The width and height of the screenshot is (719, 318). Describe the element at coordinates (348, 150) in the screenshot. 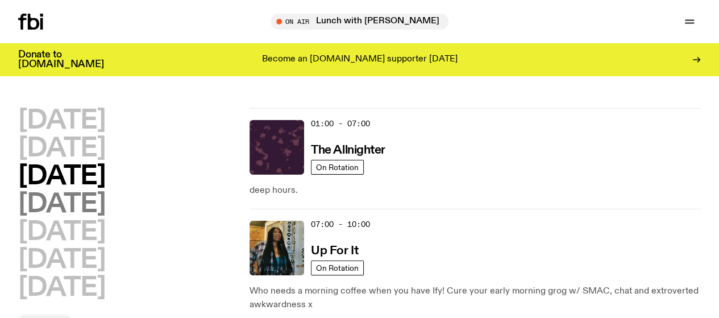

I see `h3: The Allnighter` at that location.